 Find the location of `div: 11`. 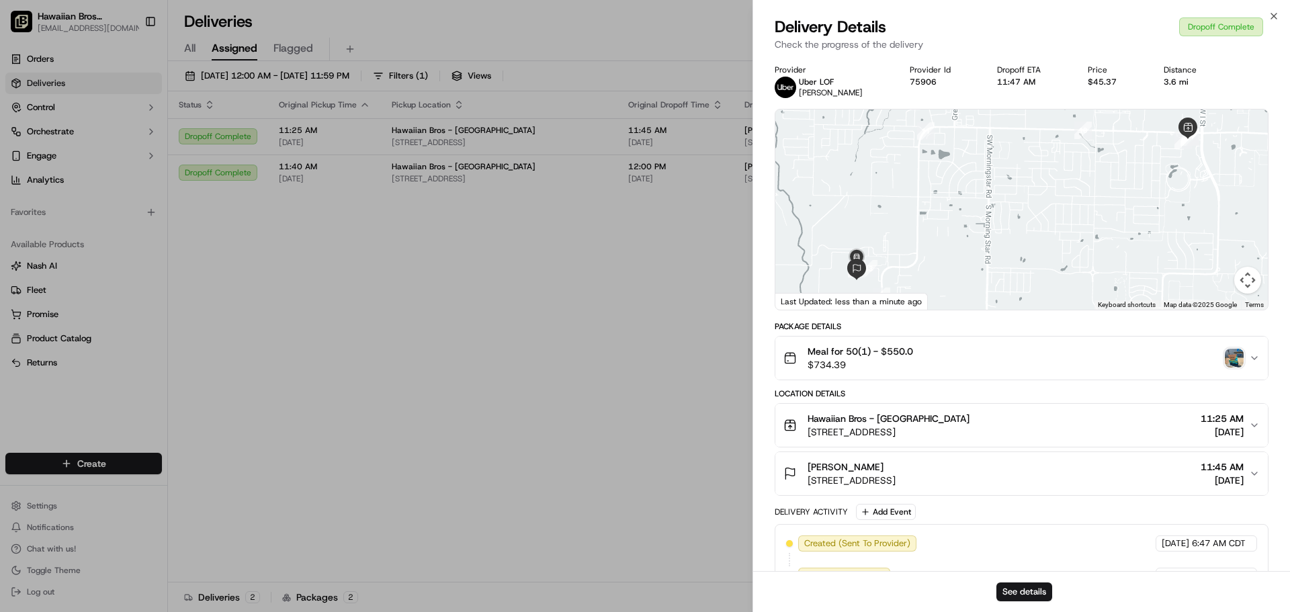

div: 11 is located at coordinates (926, 131).